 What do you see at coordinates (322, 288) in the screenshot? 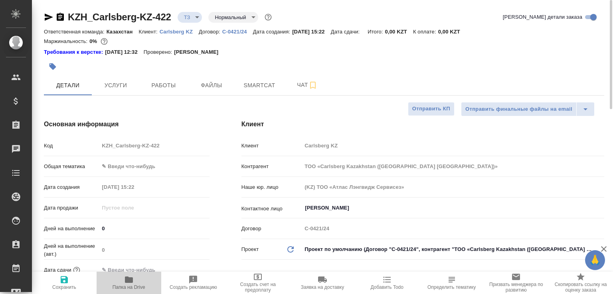
I see `span: Заявка на доставку` at bounding box center [322, 288].